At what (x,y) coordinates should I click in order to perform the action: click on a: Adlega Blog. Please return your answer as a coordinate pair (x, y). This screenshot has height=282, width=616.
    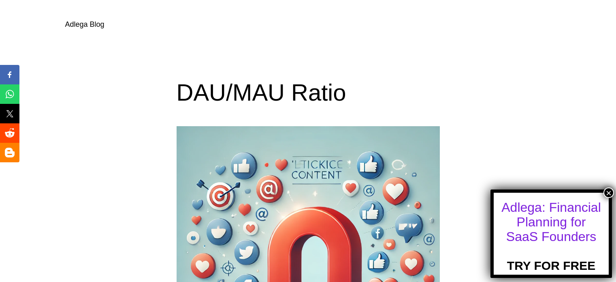
    Looking at the image, I should click on (85, 24).